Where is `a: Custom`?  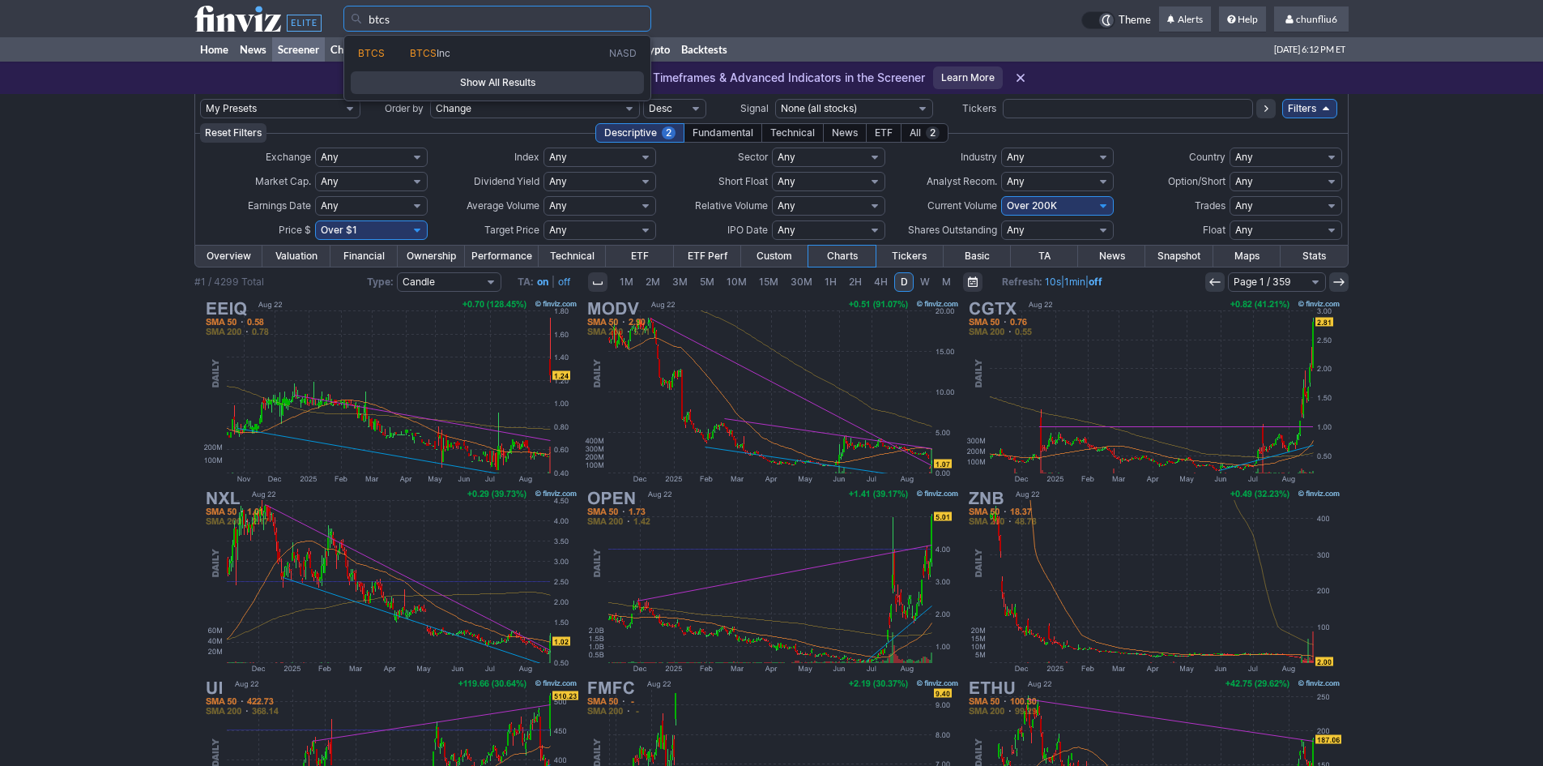
a: Custom is located at coordinates (774, 256).